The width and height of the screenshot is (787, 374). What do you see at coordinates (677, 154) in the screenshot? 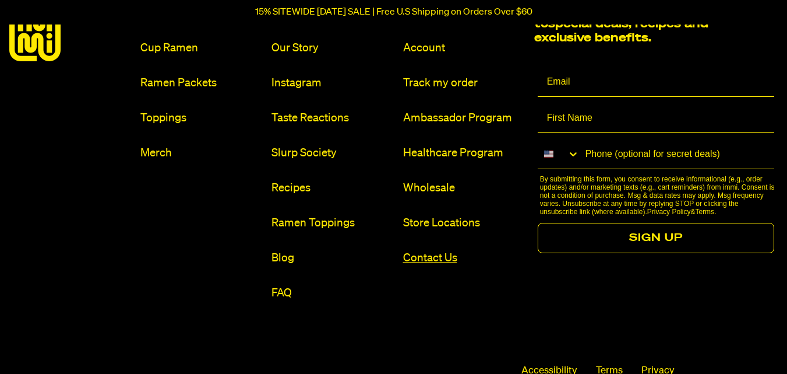
I see `input: Phone (optional for secret deals)` at bounding box center [677, 154].